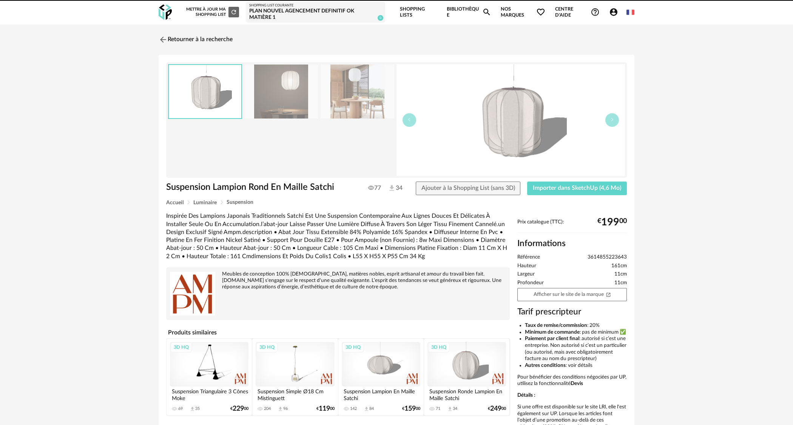 The height and width of the screenshot is (425, 793). Describe the element at coordinates (496, 409) in the screenshot. I see `span: 249` at that location.